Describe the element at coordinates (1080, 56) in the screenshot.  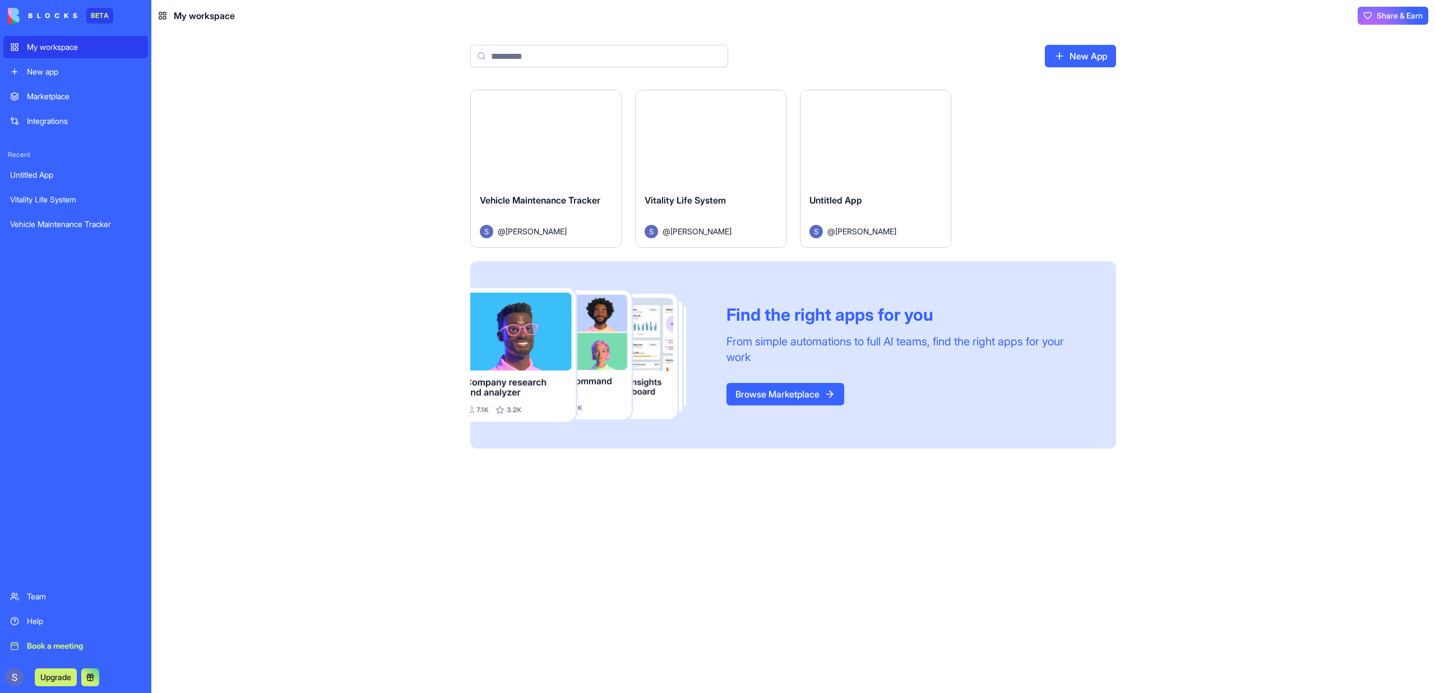
I see `a: New App` at that location.